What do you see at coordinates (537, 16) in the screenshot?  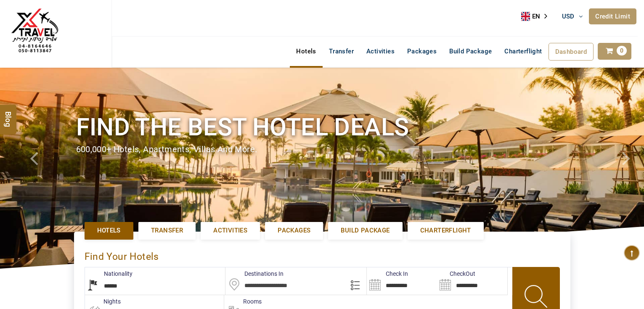 I see `div: Language` at bounding box center [537, 16].